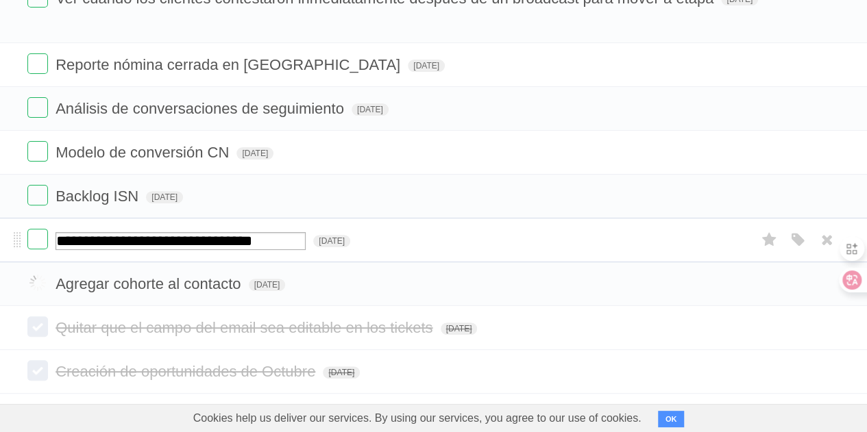 The height and width of the screenshot is (432, 867). I want to click on span: Quitar que el campo del email sea editable en los tickets, so click(245, 328).